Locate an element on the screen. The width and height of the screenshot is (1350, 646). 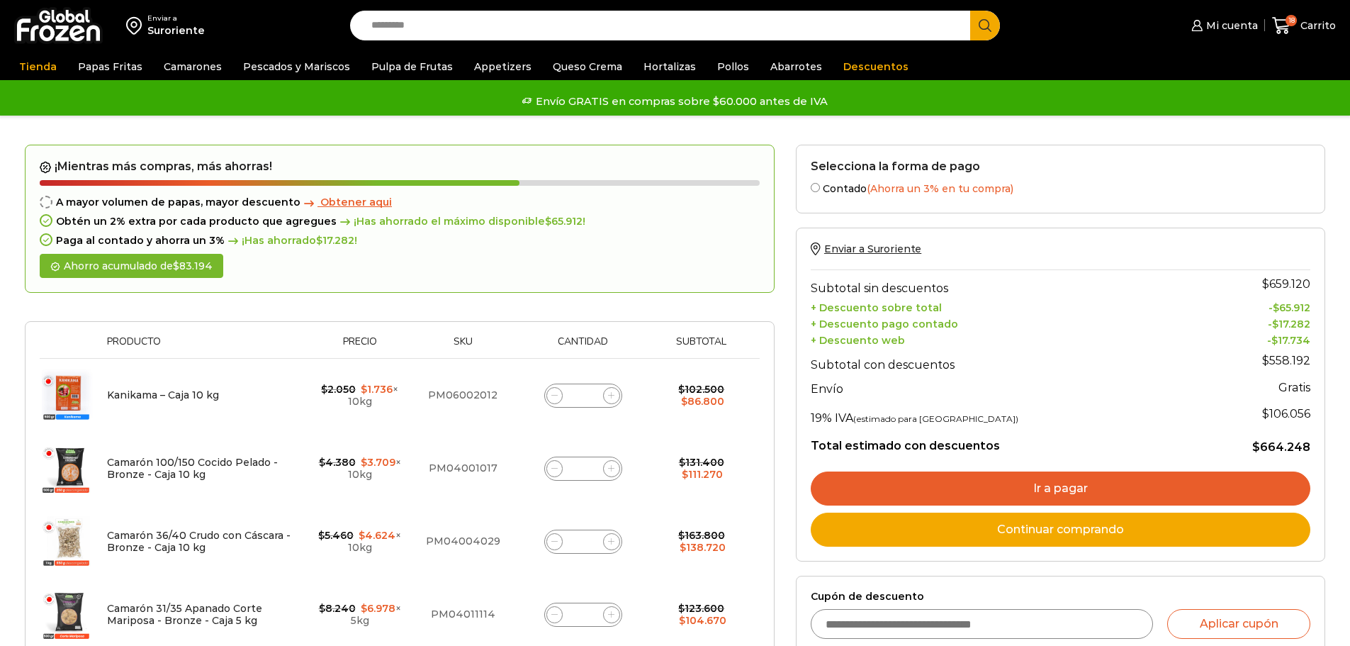
td: PM04001017 is located at coordinates (463, 468).